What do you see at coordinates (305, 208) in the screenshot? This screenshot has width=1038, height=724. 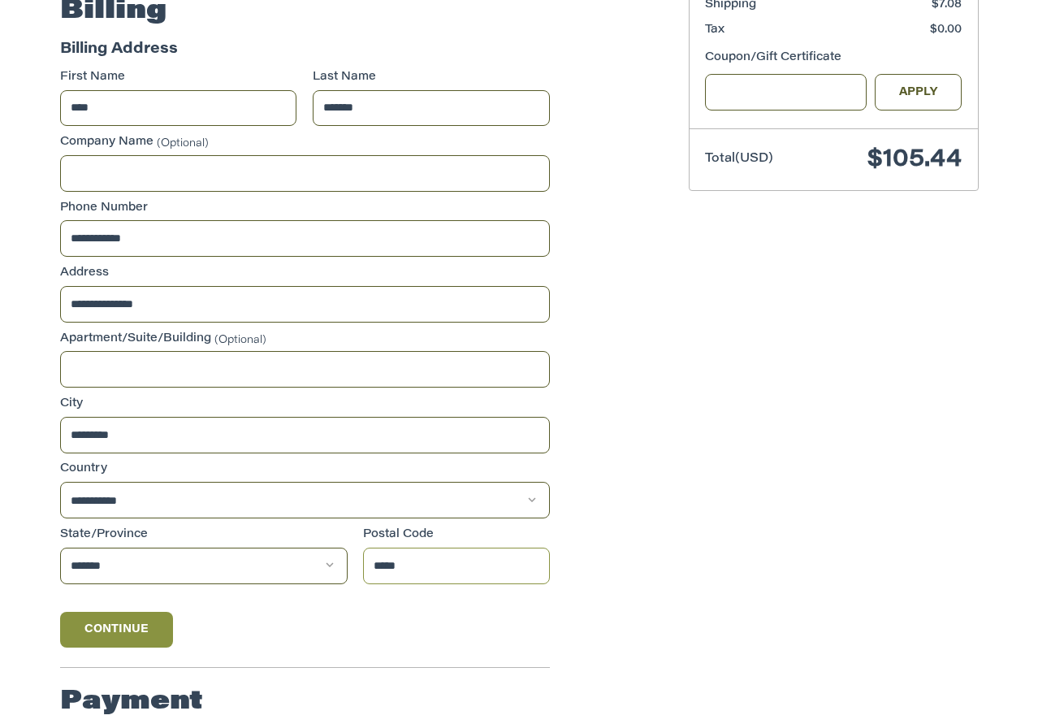 I see `label: Phone Number` at bounding box center [305, 208].